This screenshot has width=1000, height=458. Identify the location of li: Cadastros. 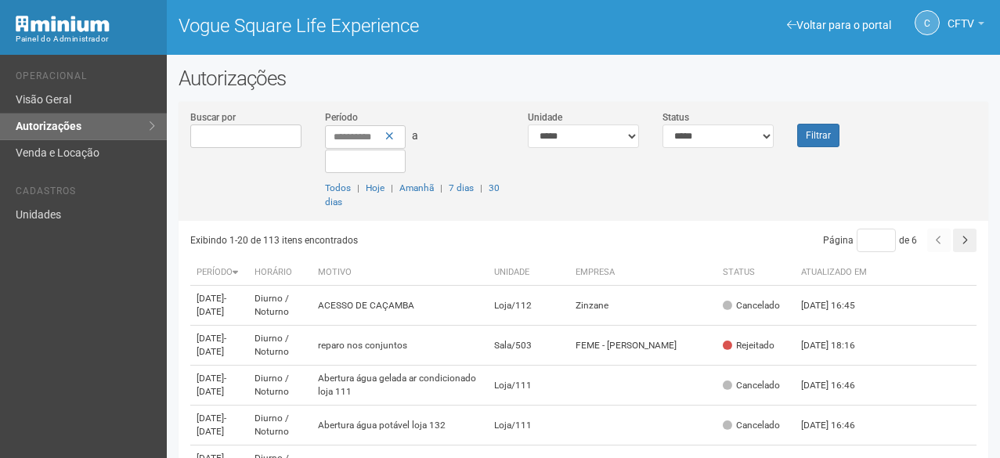
(85, 193).